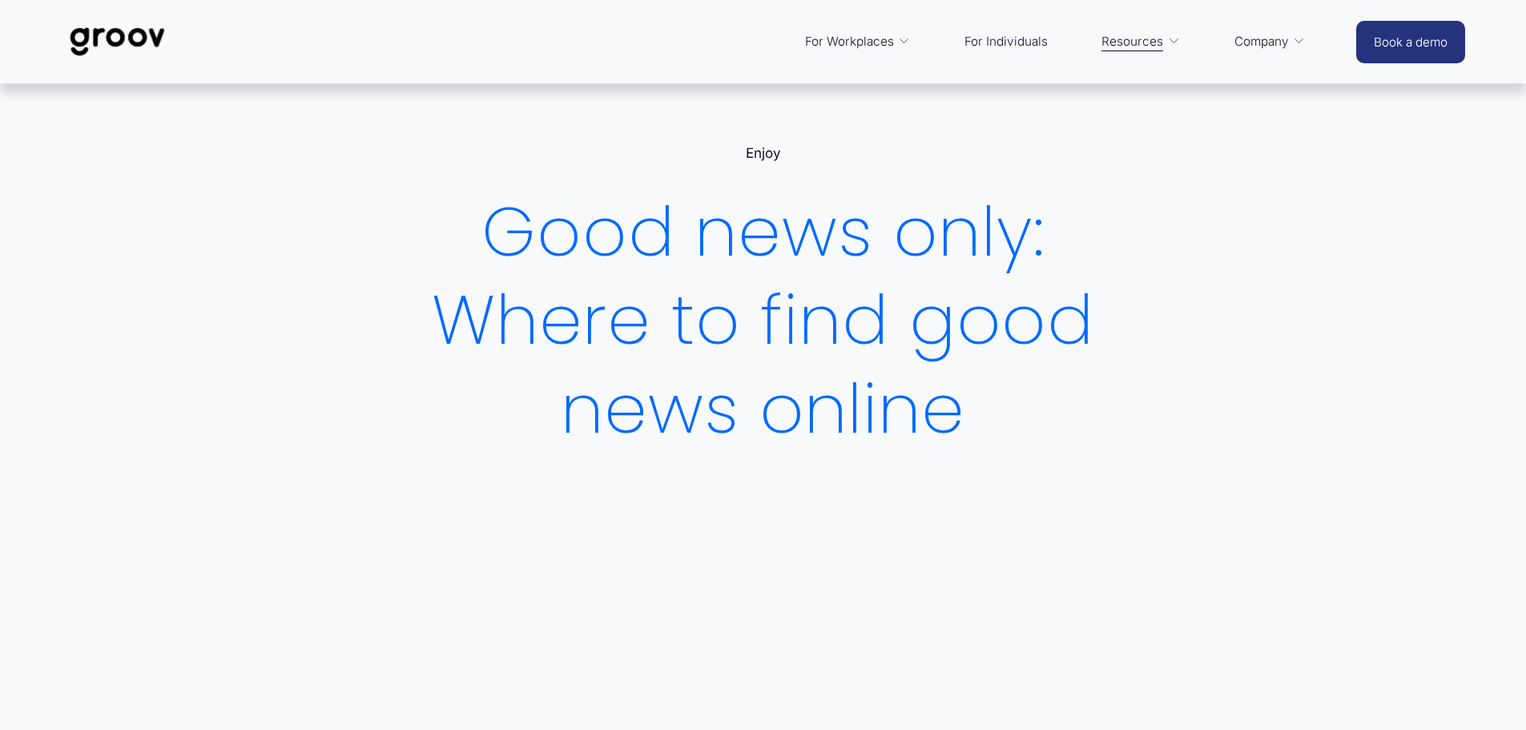 This screenshot has width=1526, height=730. What do you see at coordinates (849, 42) in the screenshot?
I see `span: For Workplaces` at bounding box center [849, 42].